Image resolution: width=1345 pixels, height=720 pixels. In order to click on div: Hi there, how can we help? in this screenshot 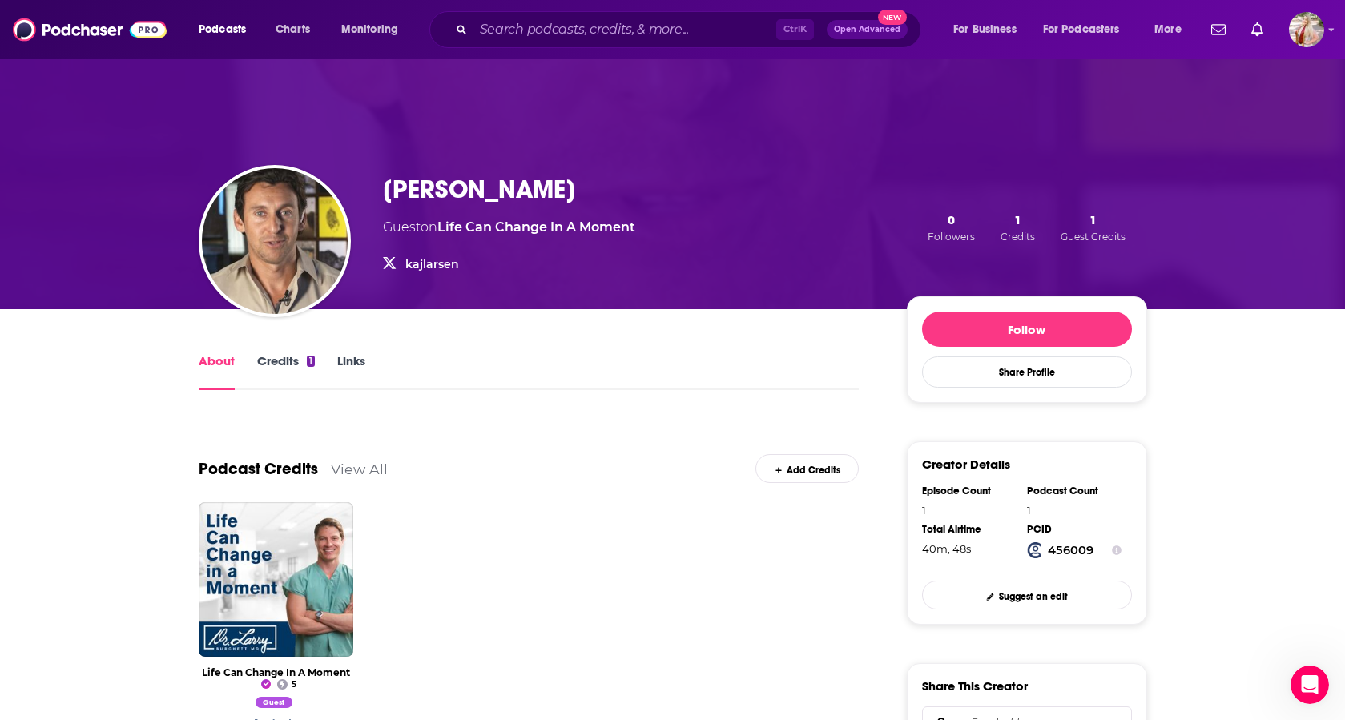, I will do `click(102, 50)`.